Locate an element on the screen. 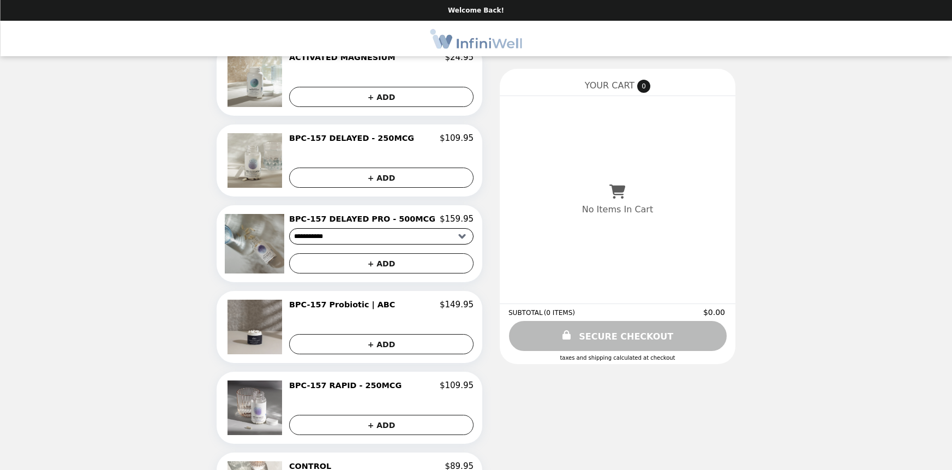 Image resolution: width=952 pixels, height=470 pixels. h2: BPC-157 RAPID - 250MCG is located at coordinates (347, 385).